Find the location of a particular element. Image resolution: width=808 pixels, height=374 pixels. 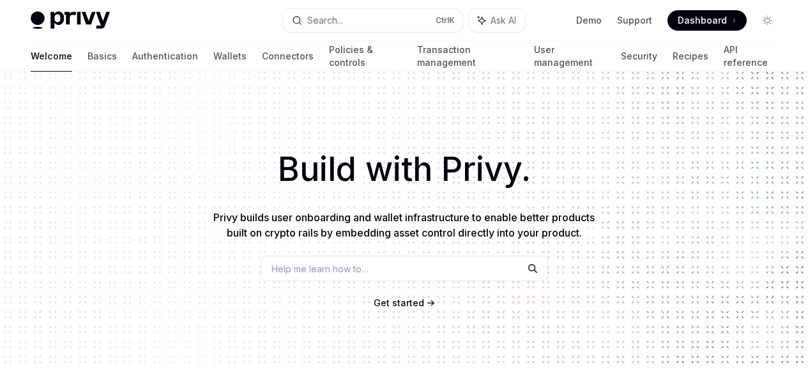

button: Toggle dark mode is located at coordinates (767, 20).